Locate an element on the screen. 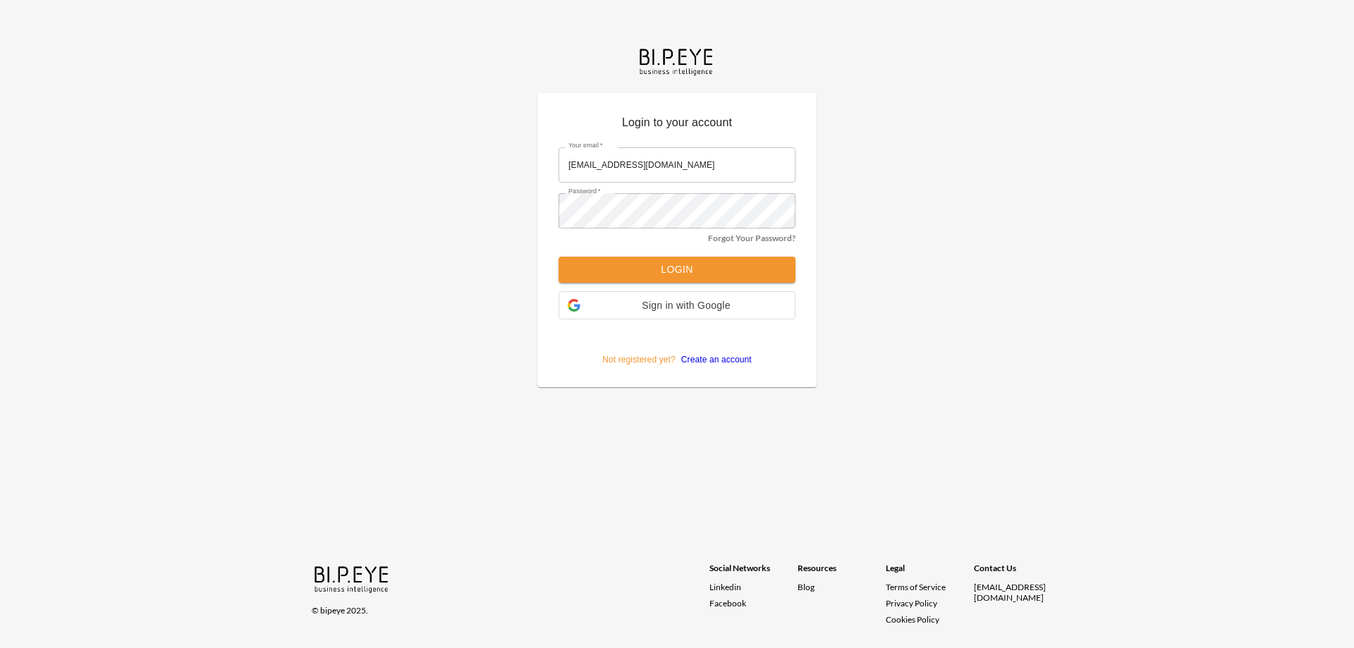  span: Sign in with Google is located at coordinates (686, 305).